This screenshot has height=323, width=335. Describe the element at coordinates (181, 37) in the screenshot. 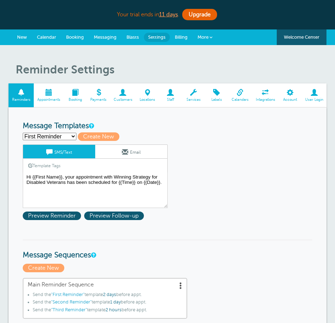

I see `a: Billing` at that location.